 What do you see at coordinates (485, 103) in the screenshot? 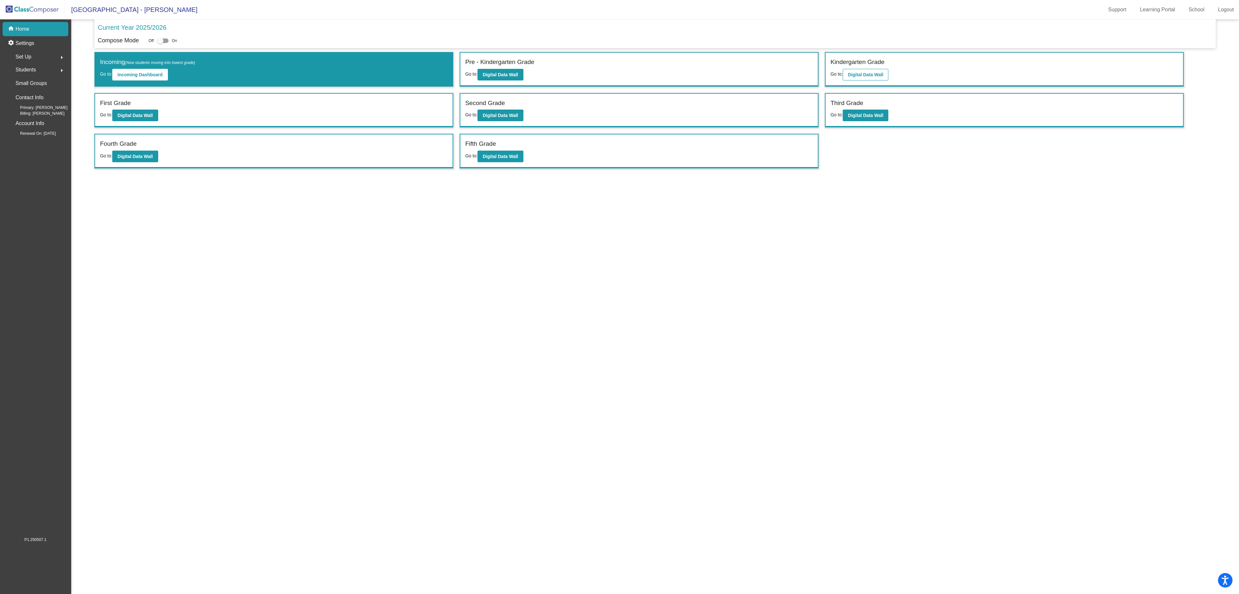
I see `label: Second Grade` at bounding box center [485, 103].